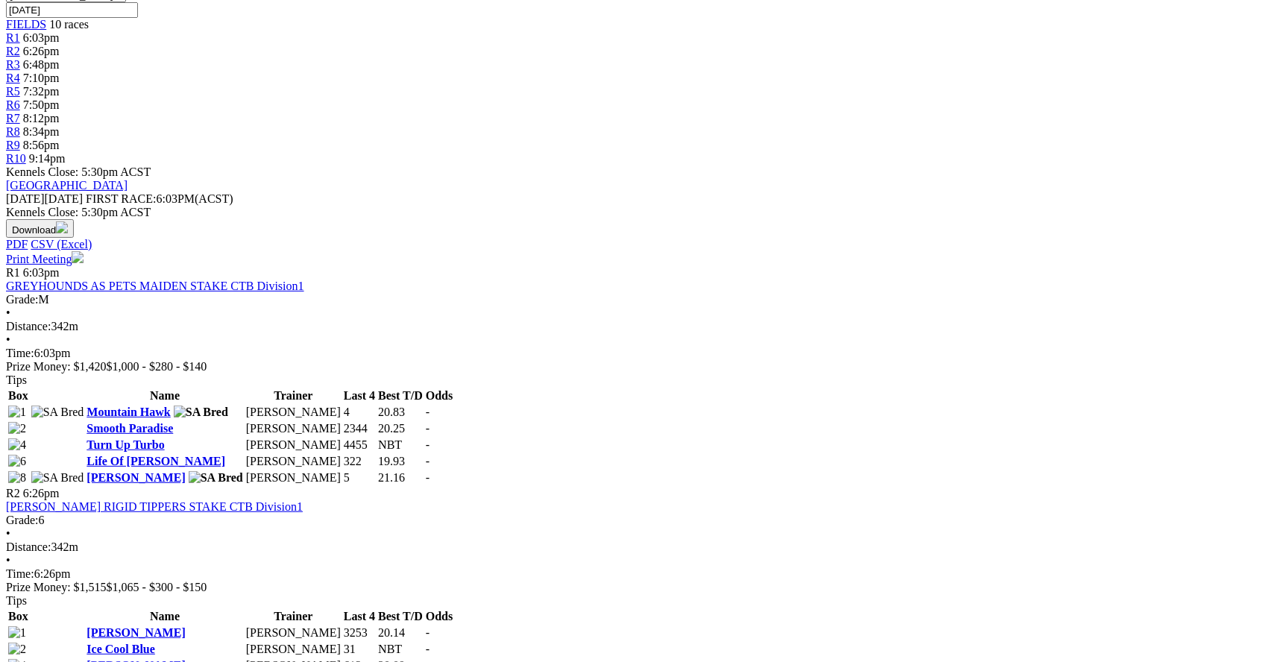 This screenshot has height=662, width=1261. What do you see at coordinates (13, 118) in the screenshot?
I see `span: R7` at bounding box center [13, 118].